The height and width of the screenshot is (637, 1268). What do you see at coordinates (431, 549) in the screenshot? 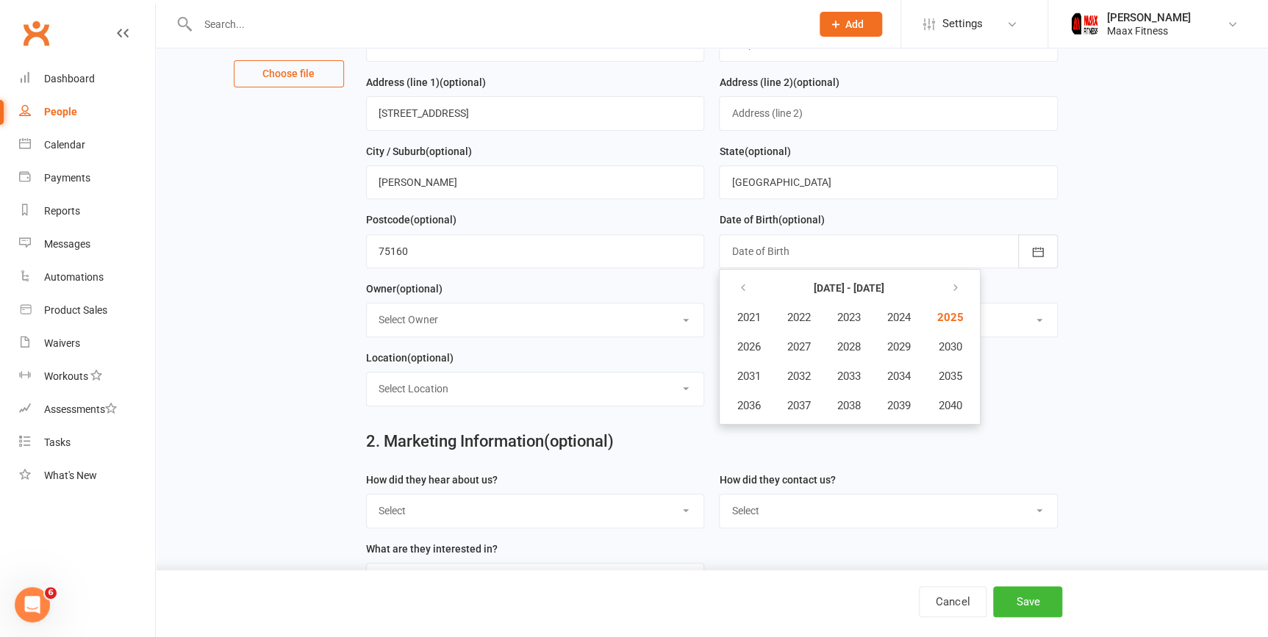
I see `label: What are they interested in?` at bounding box center [431, 549].